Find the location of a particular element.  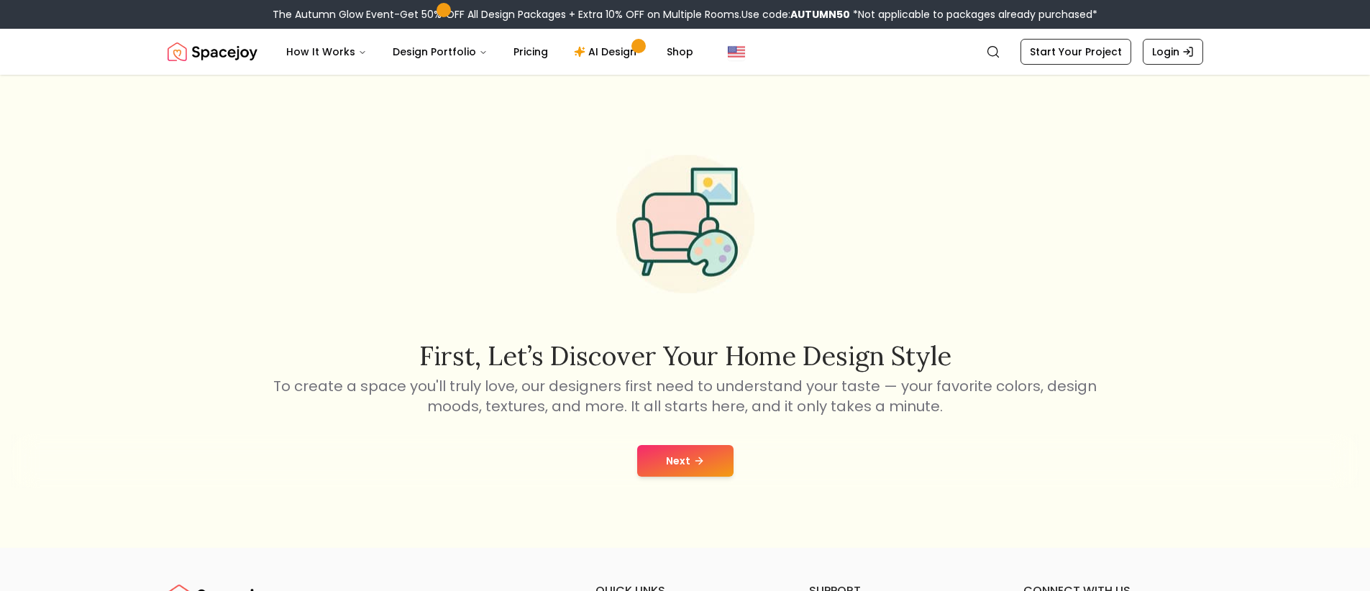

a: Start Your Project is located at coordinates (1076, 52).